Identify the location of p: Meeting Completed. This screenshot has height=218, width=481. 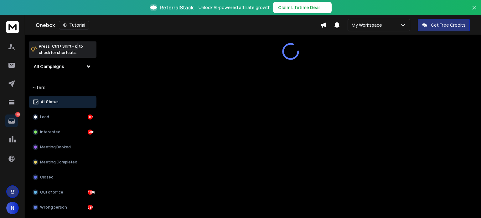
(59, 162).